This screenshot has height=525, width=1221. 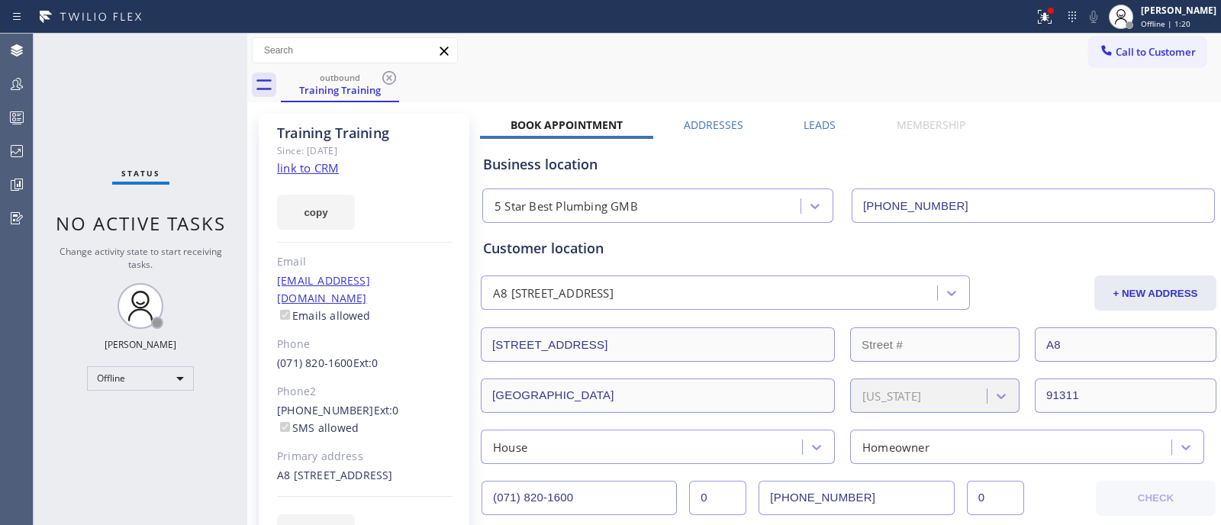 What do you see at coordinates (140, 223) in the screenshot?
I see `span: No active tasks` at bounding box center [140, 223].